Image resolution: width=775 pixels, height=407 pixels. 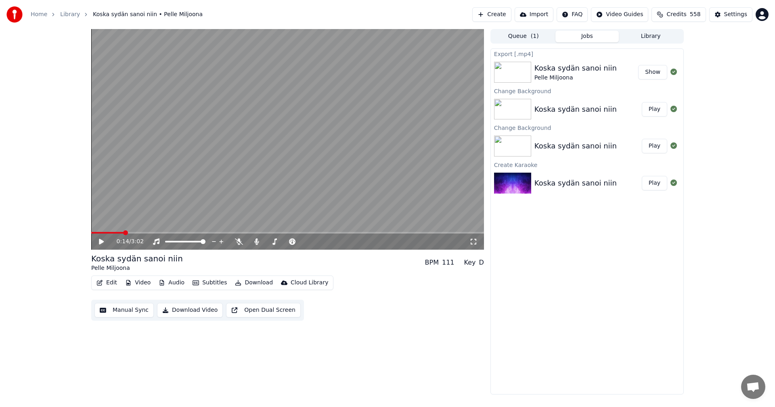 I want to click on button: Settings, so click(x=730, y=15).